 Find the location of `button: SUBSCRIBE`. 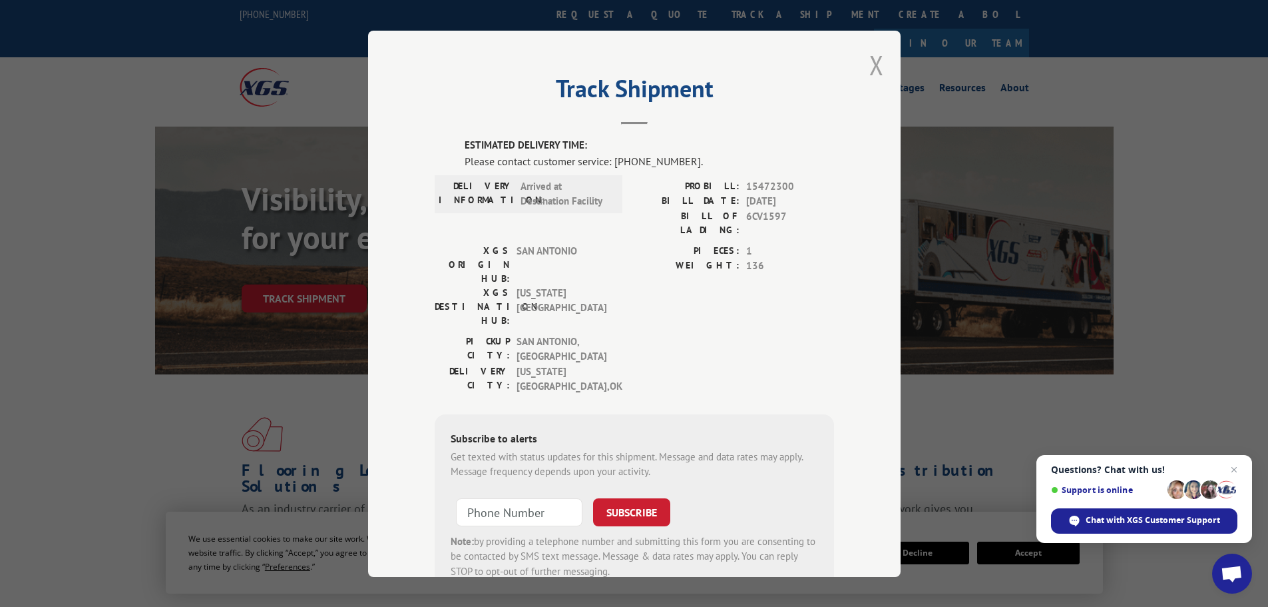

button: SUBSCRIBE is located at coordinates (632, 511).